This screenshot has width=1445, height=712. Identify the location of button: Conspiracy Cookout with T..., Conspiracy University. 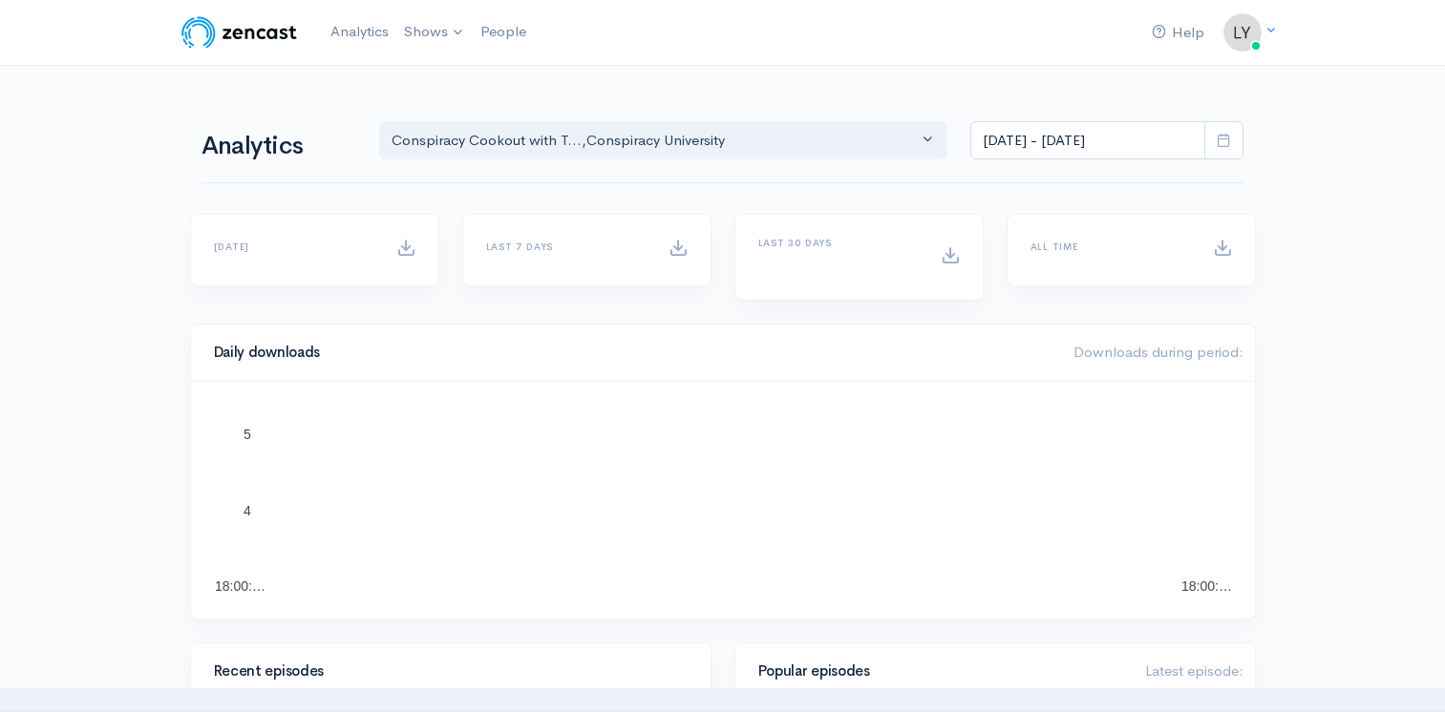
(664, 140).